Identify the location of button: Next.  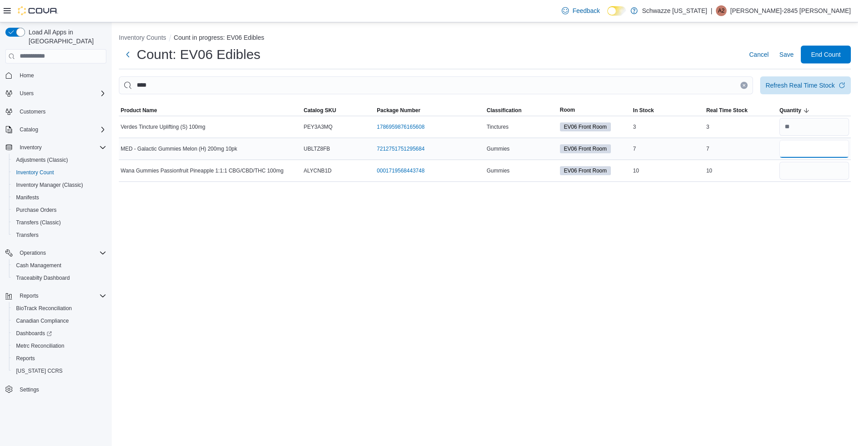
(128, 54).